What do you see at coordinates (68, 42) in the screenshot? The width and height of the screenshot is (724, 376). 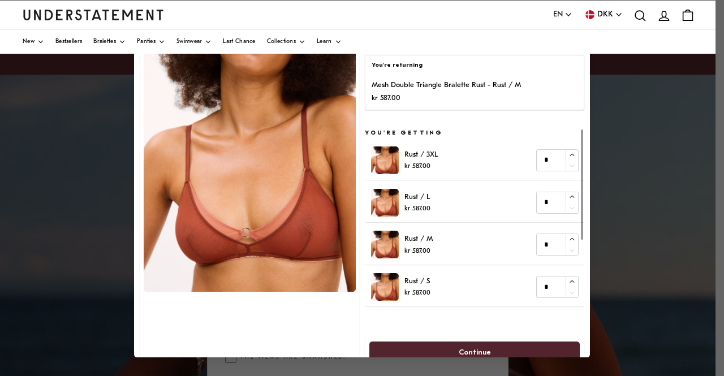 I see `a: Bestsellers` at bounding box center [68, 42].